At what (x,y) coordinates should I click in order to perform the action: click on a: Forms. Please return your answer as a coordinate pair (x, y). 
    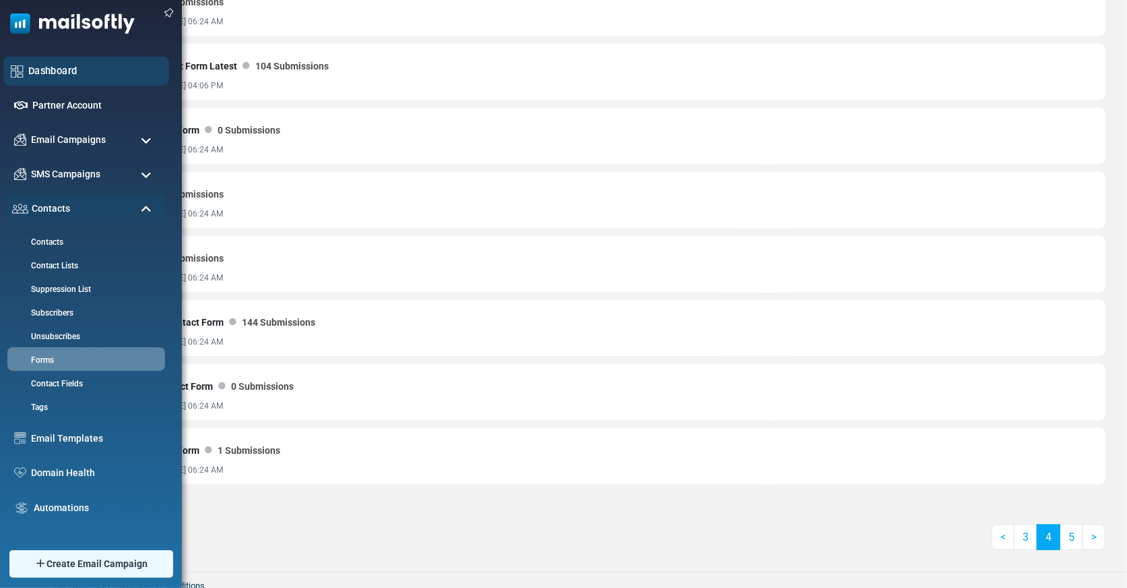
    Looking at the image, I should click on (84, 360).